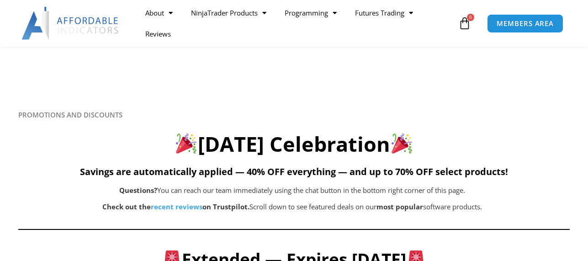 This screenshot has width=588, height=261. What do you see at coordinates (384, 13) in the screenshot?
I see `a: Futures Trading` at bounding box center [384, 13].